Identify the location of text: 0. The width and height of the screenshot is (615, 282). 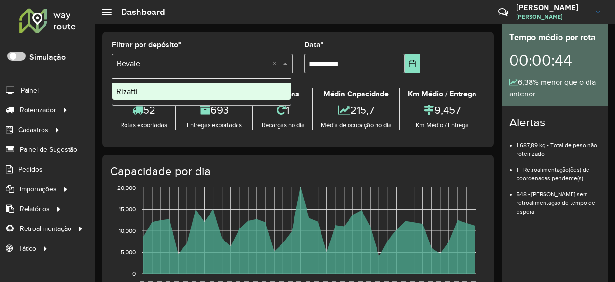
(134, 274).